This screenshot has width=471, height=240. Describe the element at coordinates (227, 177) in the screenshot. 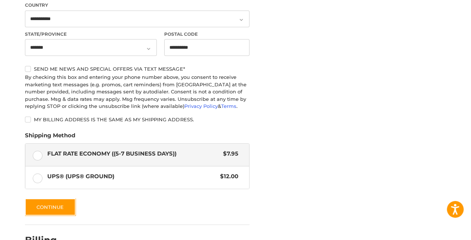

I see `span: $12.00` at that location.